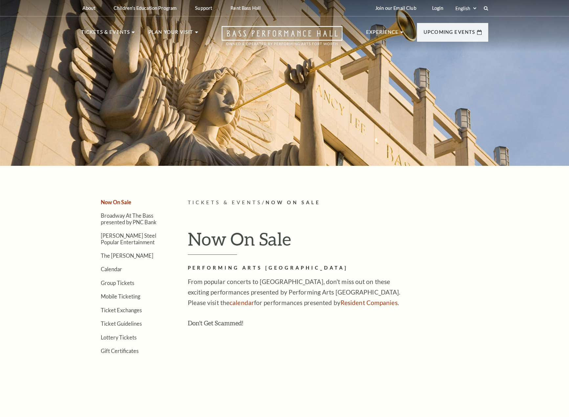 This screenshot has height=417, width=569. I want to click on p: Upcoming Events, so click(450, 34).